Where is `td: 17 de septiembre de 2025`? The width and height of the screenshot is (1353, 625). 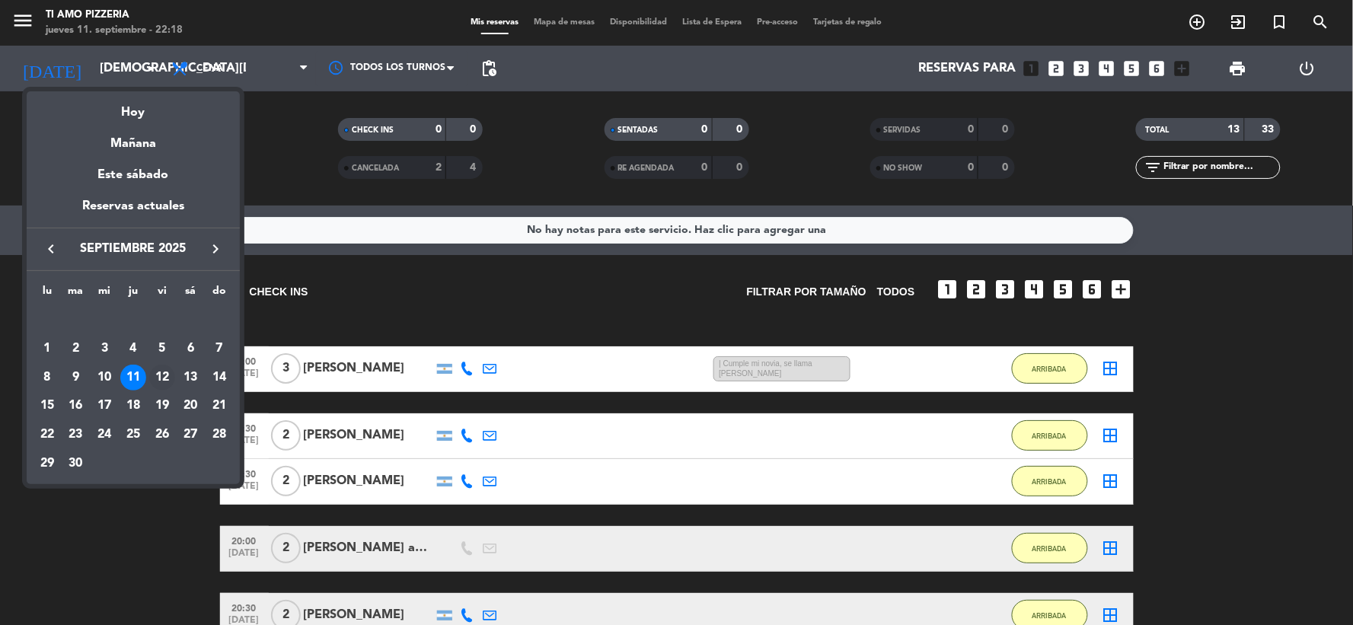 td: 17 de septiembre de 2025 is located at coordinates (104, 406).